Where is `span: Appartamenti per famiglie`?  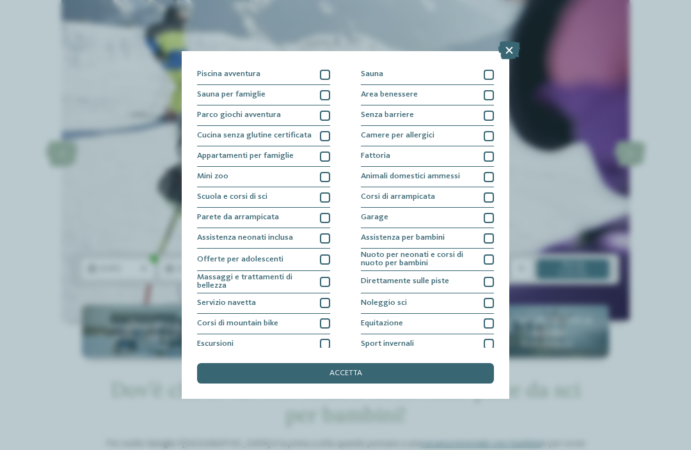 span: Appartamenti per famiglie is located at coordinates (245, 156).